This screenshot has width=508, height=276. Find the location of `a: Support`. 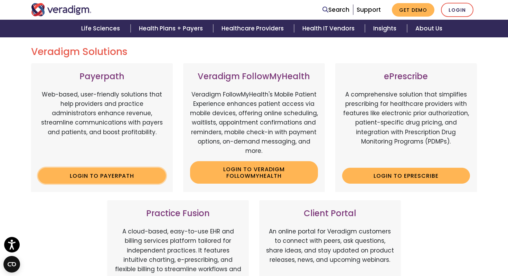

a: Support is located at coordinates (369, 10).